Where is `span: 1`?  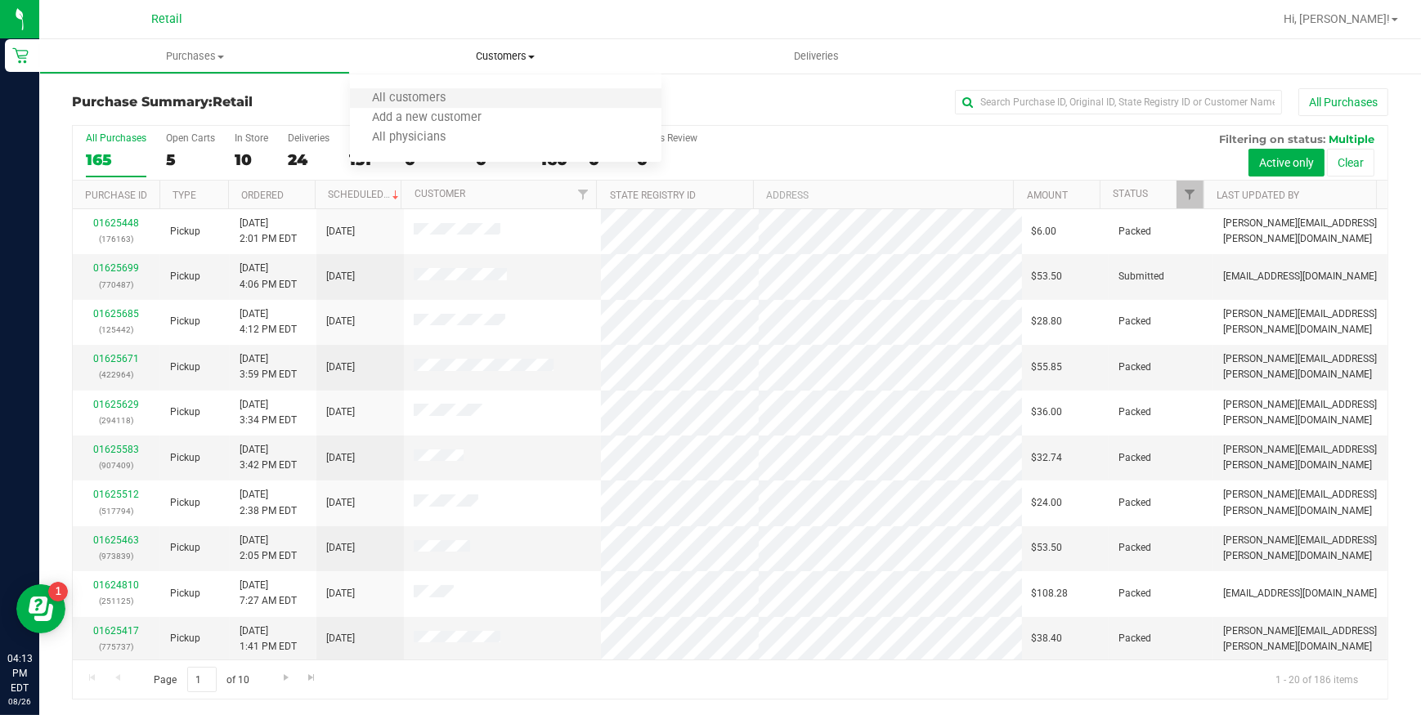
span: 1 is located at coordinates (10, 9).